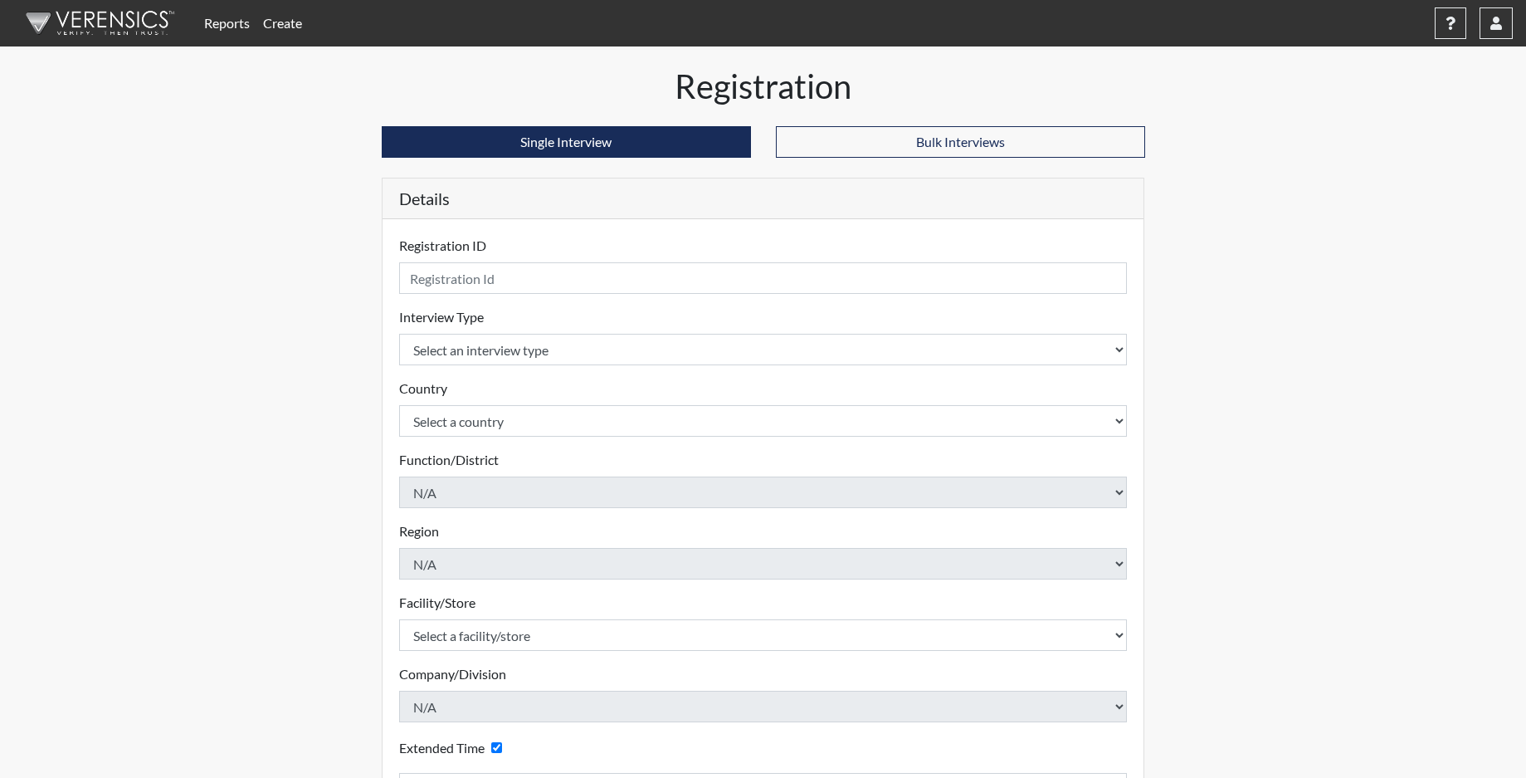  Describe the element at coordinates (566, 142) in the screenshot. I see `button: Single Interview` at that location.